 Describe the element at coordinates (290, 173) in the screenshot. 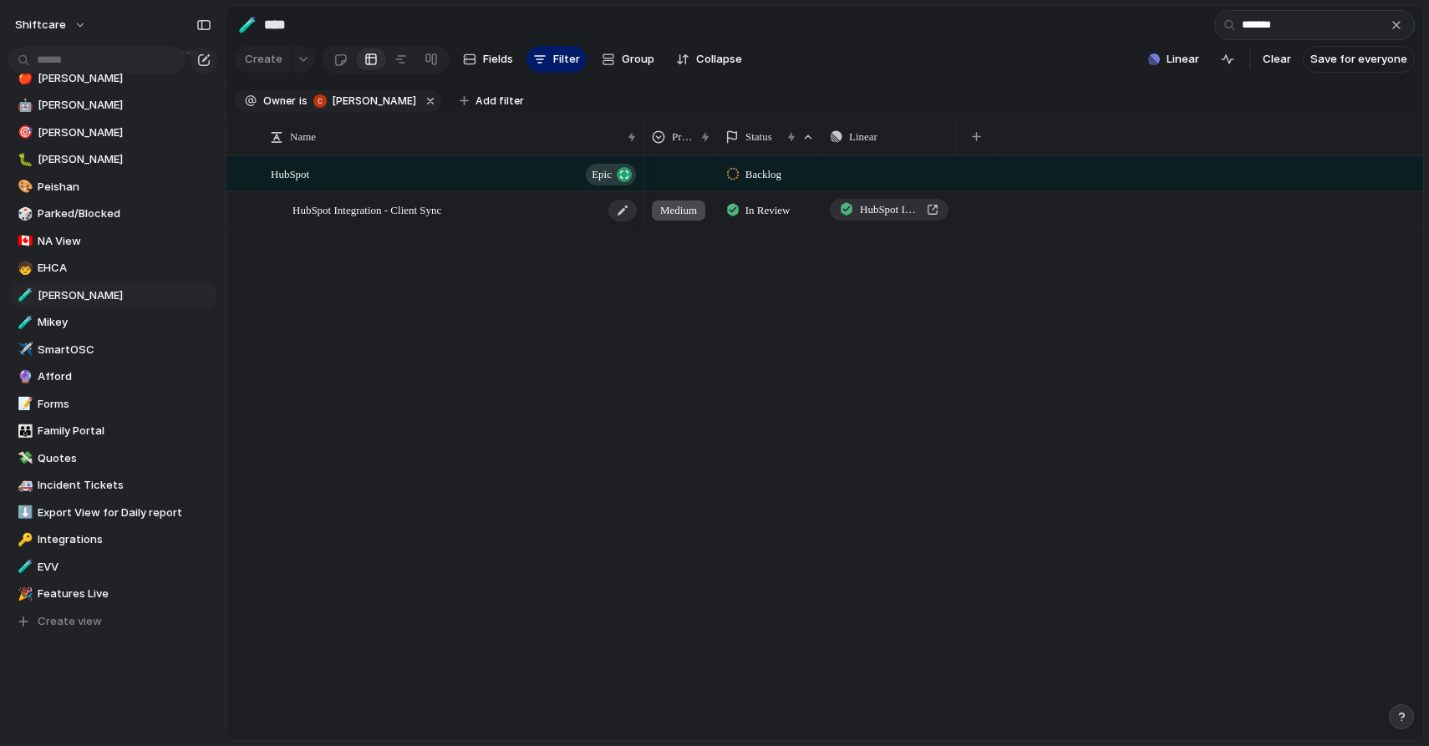

I see `span: HubSpot` at that location.